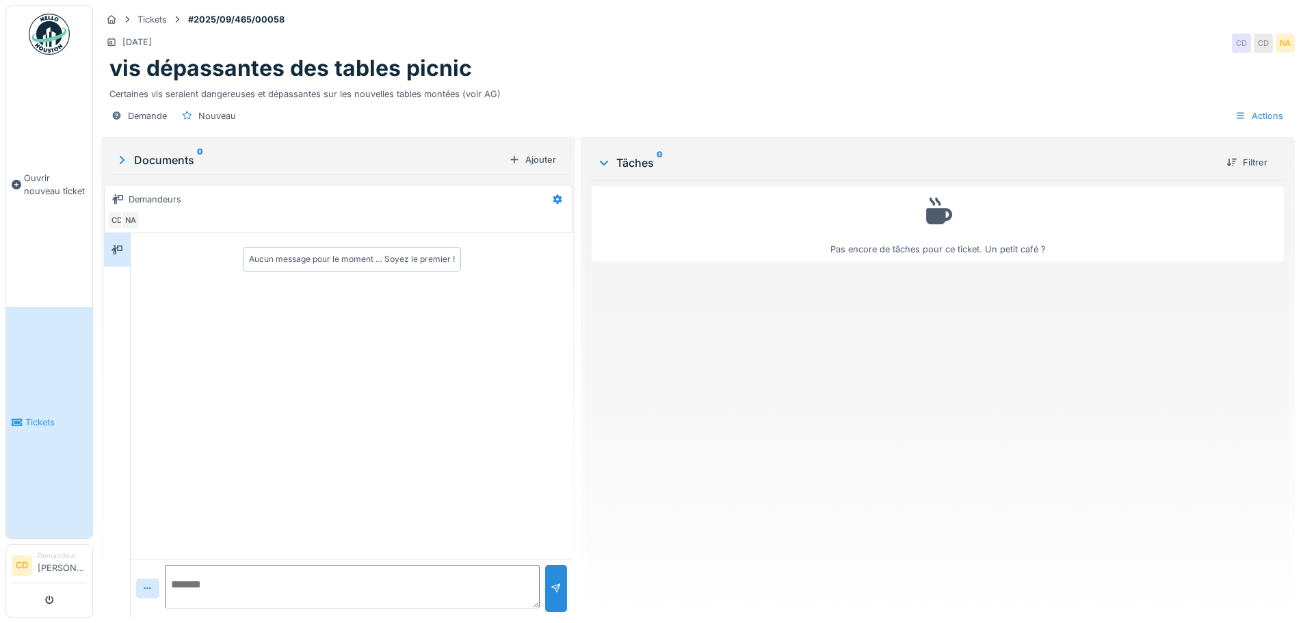 Image resolution: width=1303 pixels, height=623 pixels. Describe the element at coordinates (697, 91) in the screenshot. I see `div: Certaines vis seraient dangereuses et dépassantes sur les nouvelles tables montées (voir AG)` at that location.